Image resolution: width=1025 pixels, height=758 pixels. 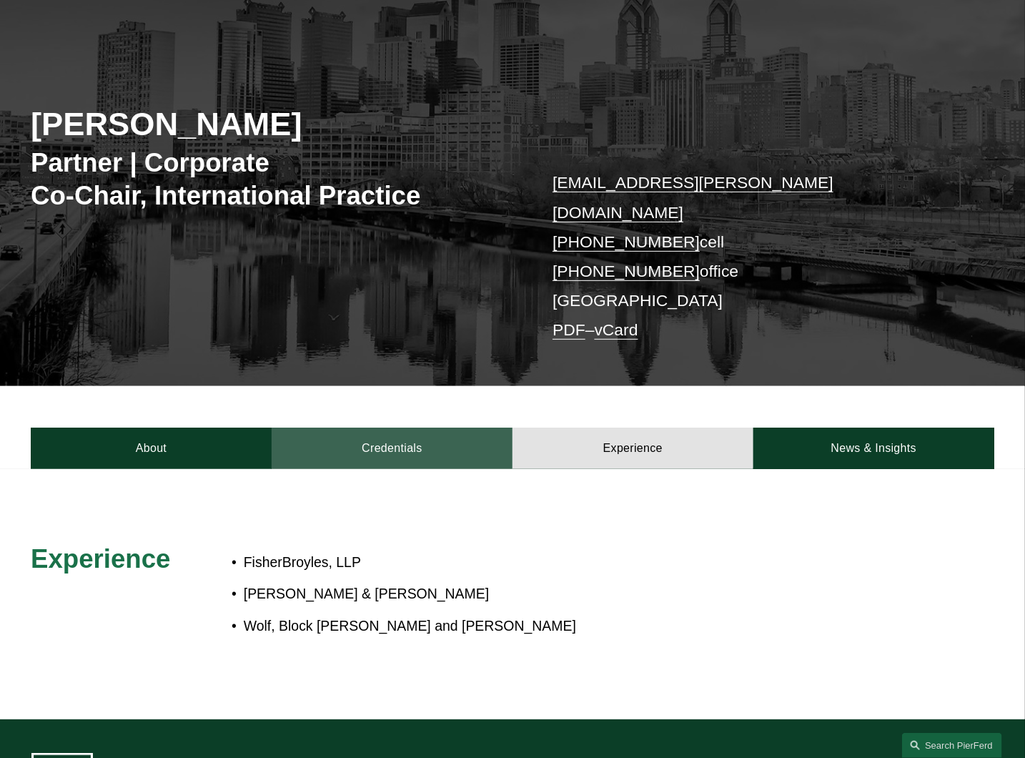 I want to click on a: Experience, so click(x=633, y=448).